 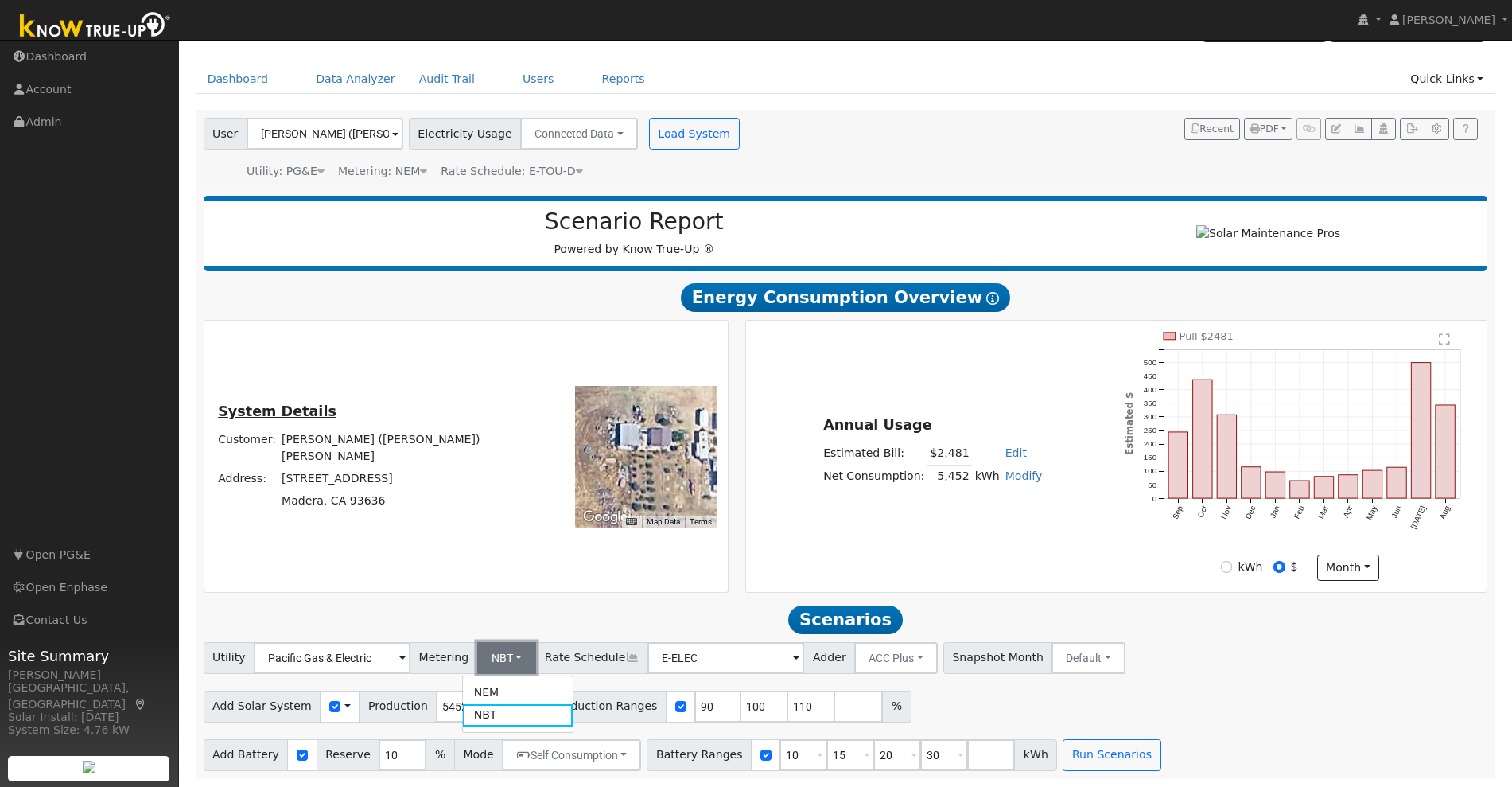 What do you see at coordinates (605, 706) in the screenshot?
I see `span: Production Ranges` at bounding box center [605, 706].